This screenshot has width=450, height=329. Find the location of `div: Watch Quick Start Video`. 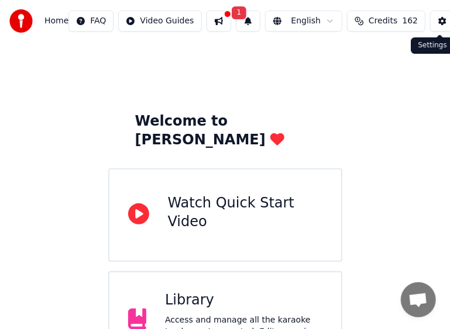

div: Watch Quick Start Video is located at coordinates (245, 213).